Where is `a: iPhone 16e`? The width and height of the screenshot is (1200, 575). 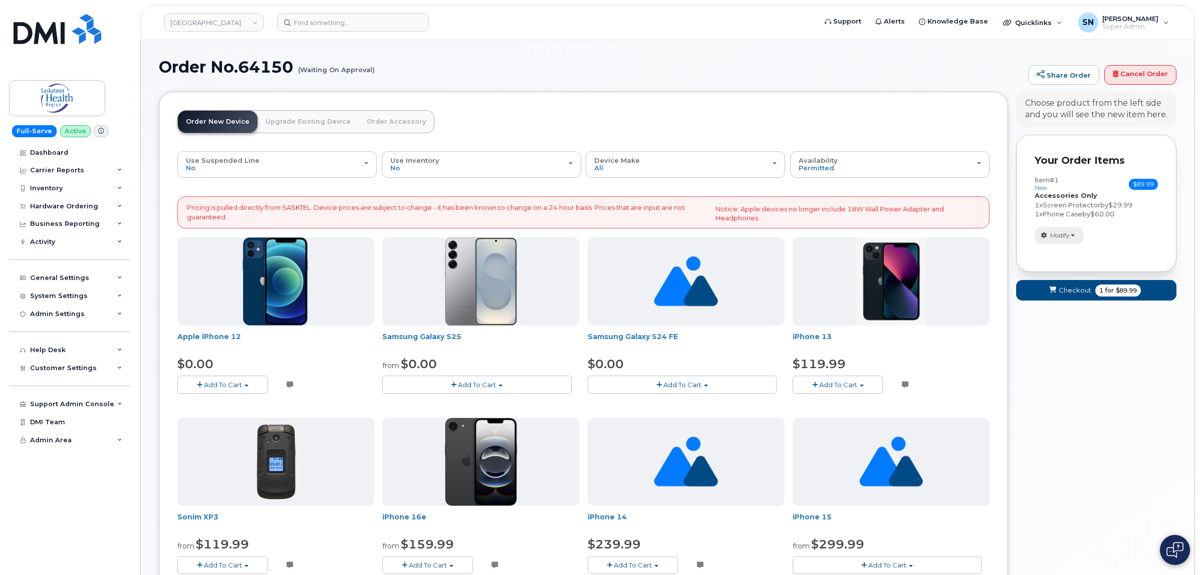 a: iPhone 16e is located at coordinates (404, 517).